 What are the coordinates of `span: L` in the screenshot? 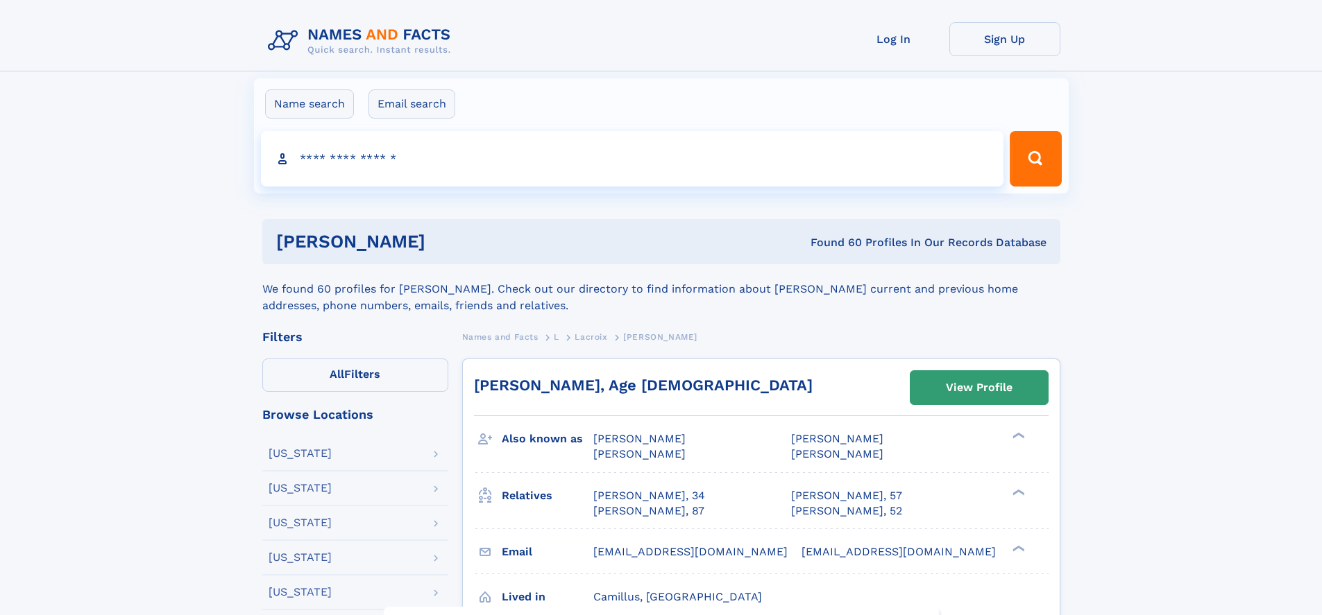 It's located at (556, 337).